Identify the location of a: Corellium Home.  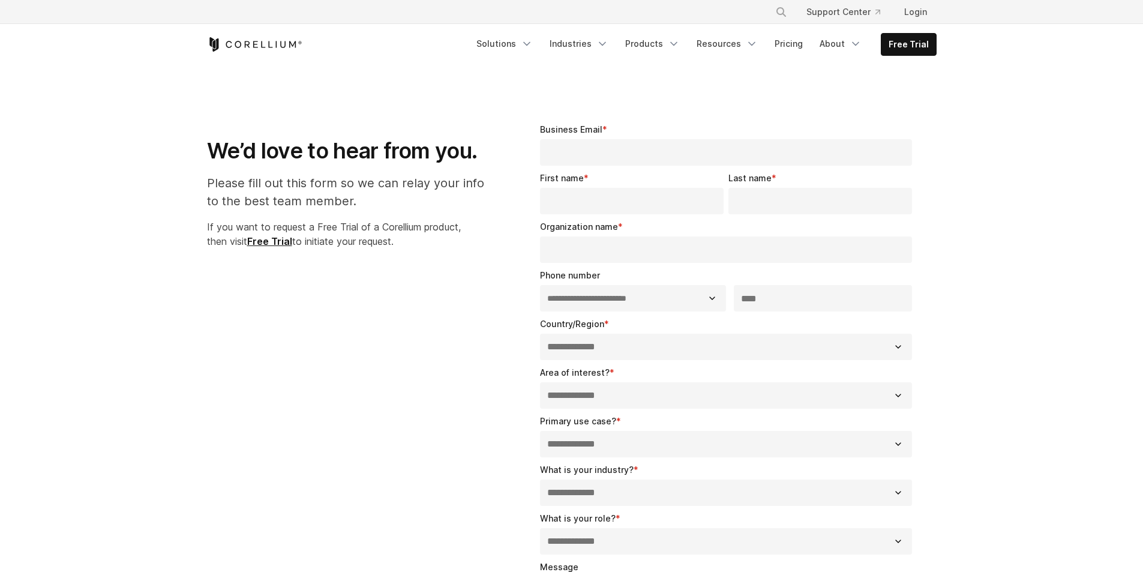
(254, 44).